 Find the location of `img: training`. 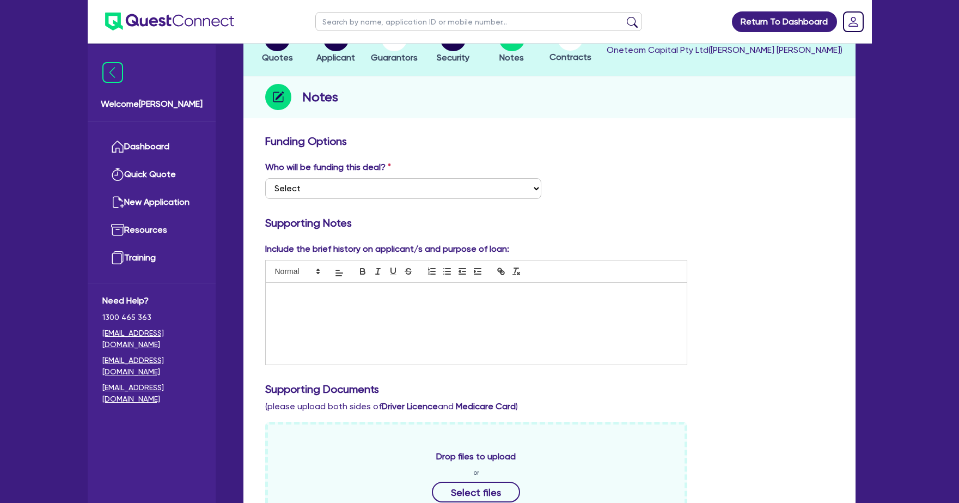

img: training is located at coordinates (118, 258).